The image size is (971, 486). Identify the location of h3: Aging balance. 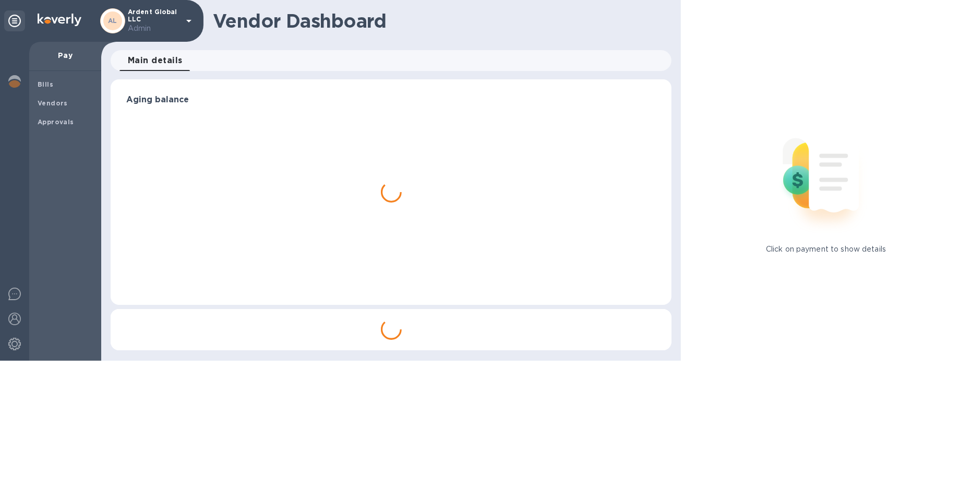
(391, 100).